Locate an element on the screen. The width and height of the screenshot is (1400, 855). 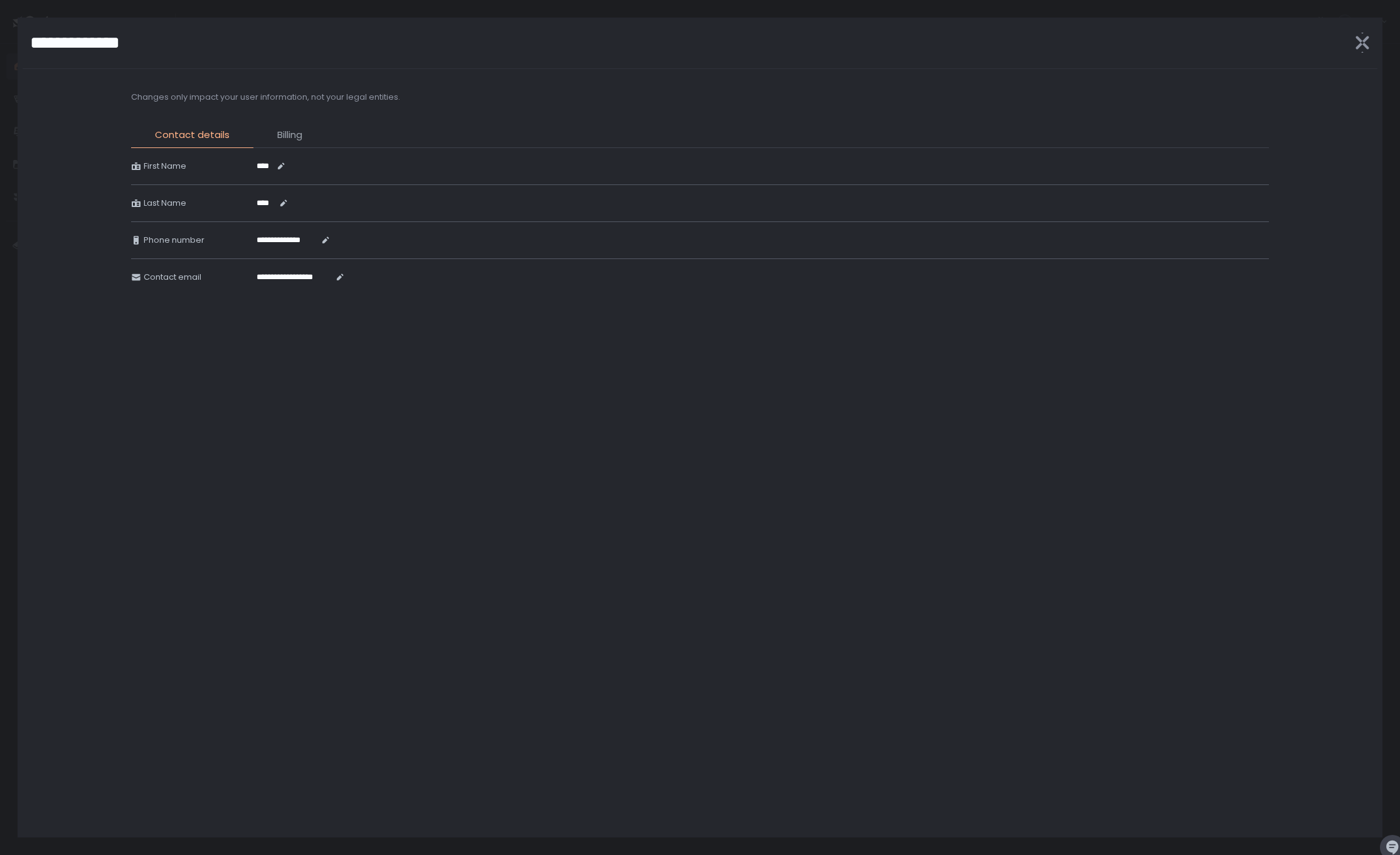
span: Phone number is located at coordinates (173, 240).